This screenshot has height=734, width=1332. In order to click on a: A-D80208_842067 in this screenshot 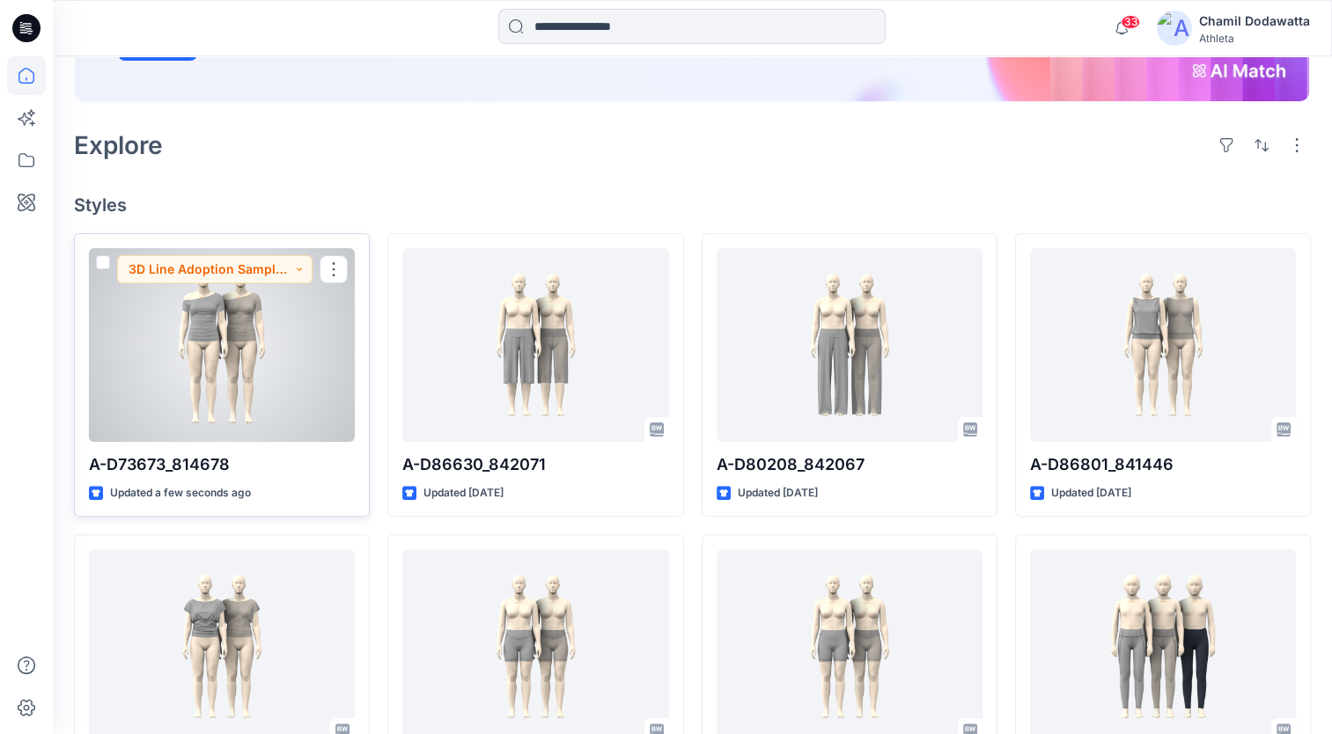, I will do `click(850, 345)`.